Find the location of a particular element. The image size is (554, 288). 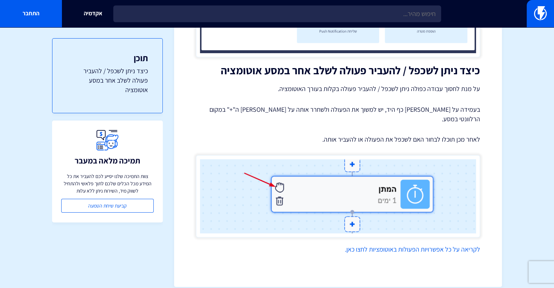

p: על מנת לחסוך עבודה כפולה ניתן לשכפל / להעביר פעולה בקלות בעורך האוטומציה. is located at coordinates (338, 89).